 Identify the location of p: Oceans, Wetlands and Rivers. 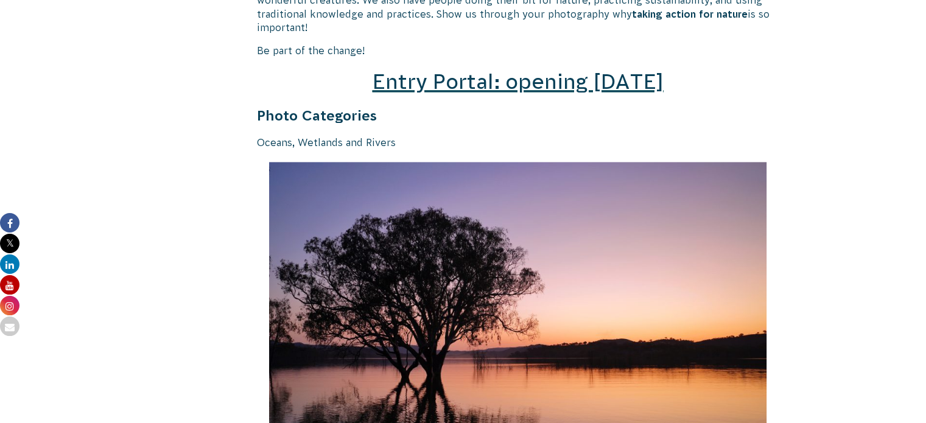
(518, 143).